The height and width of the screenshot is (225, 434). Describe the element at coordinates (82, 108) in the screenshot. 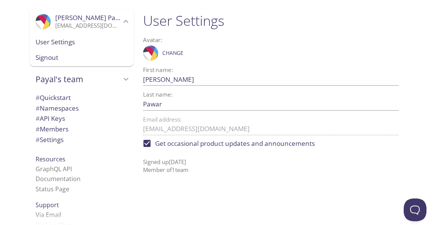

I see `div: Namespaces` at that location.